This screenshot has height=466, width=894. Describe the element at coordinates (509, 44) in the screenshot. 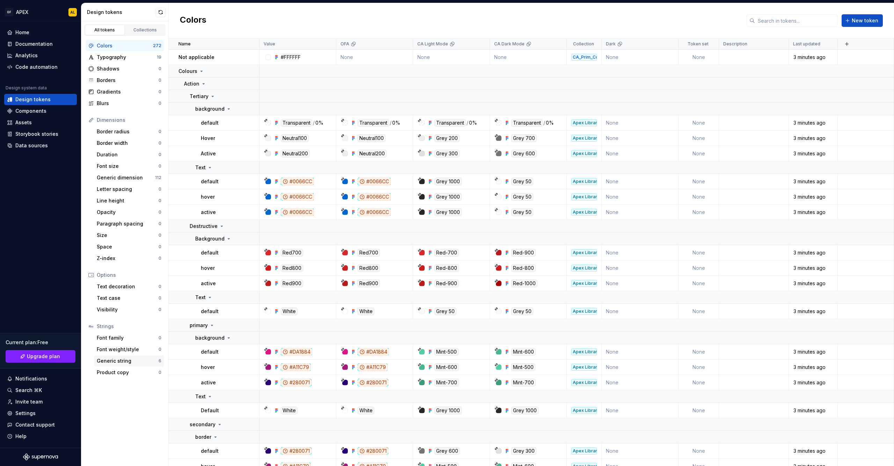

I see `p: CA Dark Mode` at that location.